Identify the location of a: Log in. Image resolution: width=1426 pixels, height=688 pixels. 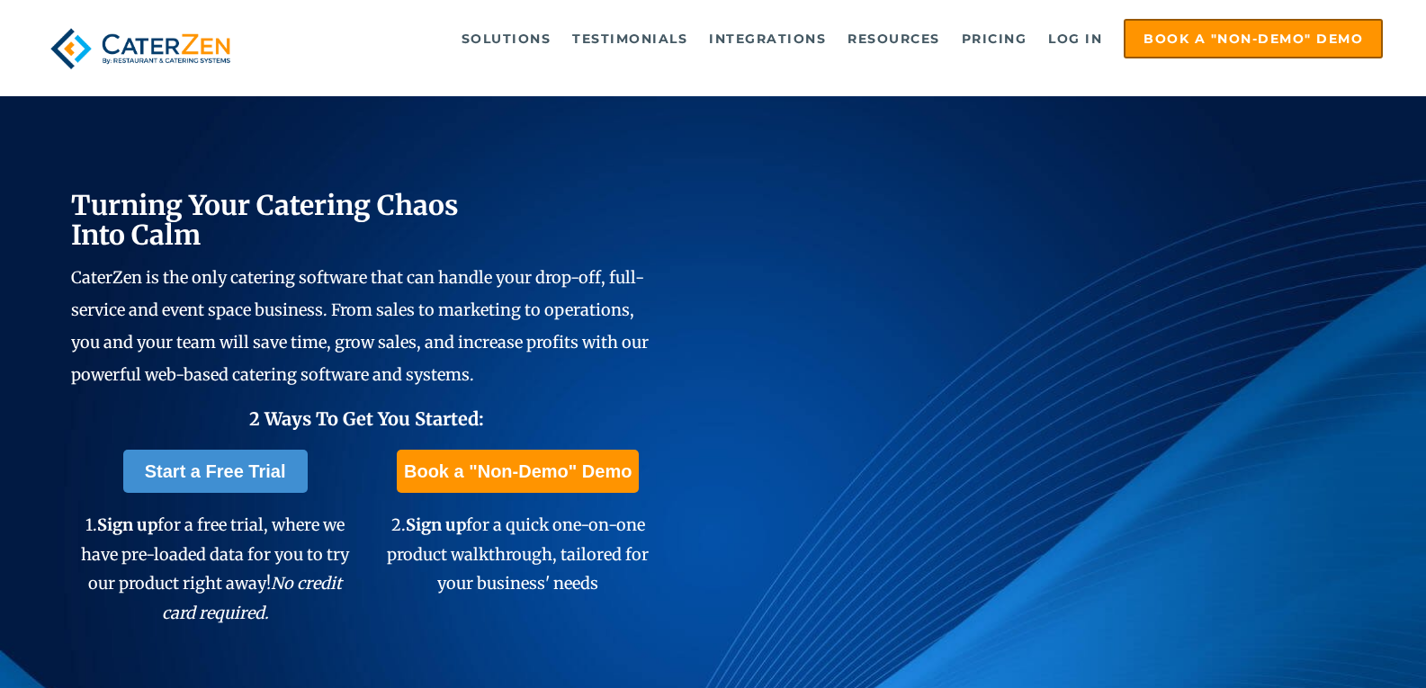
(1075, 39).